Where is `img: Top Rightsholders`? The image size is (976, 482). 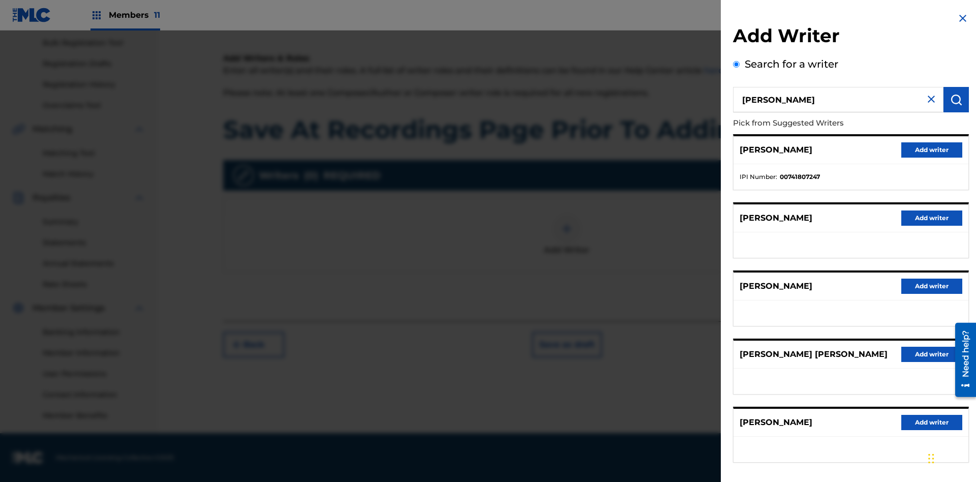 img: Top Rightsholders is located at coordinates (97, 15).